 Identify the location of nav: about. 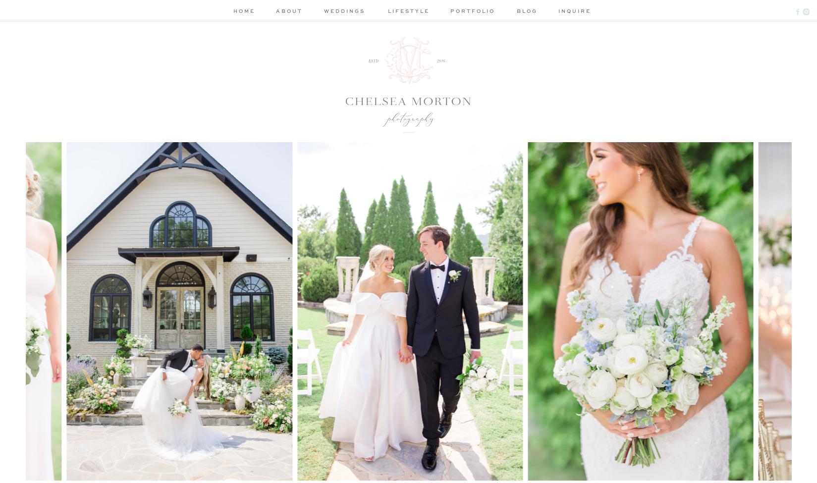
(289, 12).